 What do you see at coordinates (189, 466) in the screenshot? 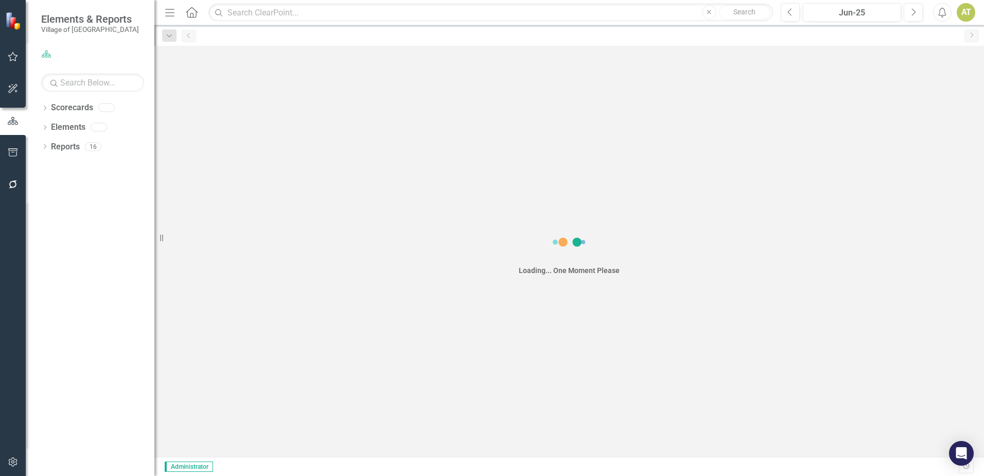
I see `span: Administrator` at bounding box center [189, 466].